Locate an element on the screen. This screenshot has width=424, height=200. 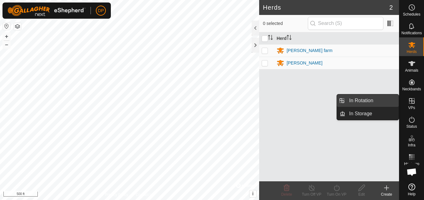
span: Schedules is located at coordinates (411, 14).